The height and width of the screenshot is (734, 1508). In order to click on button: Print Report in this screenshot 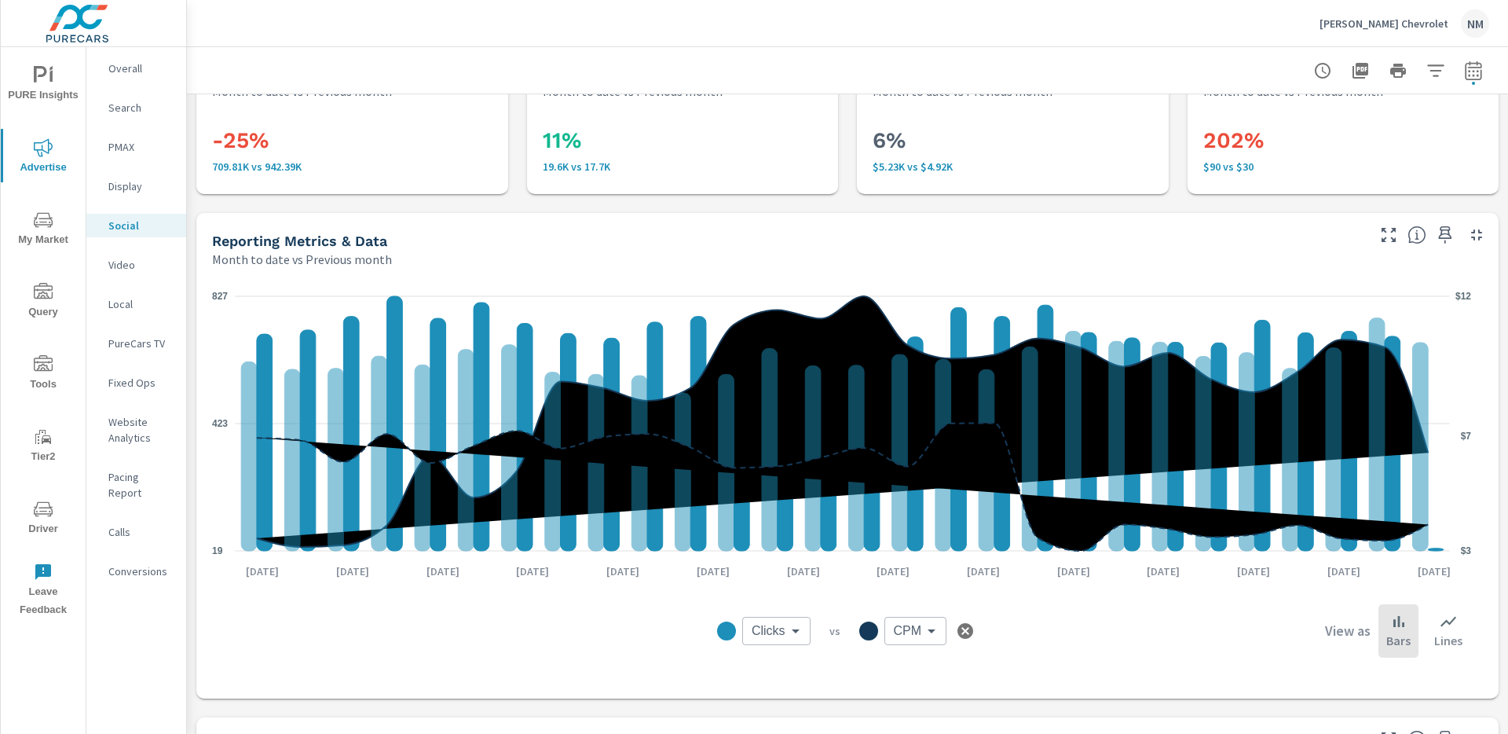, I will do `click(1398, 71)`.